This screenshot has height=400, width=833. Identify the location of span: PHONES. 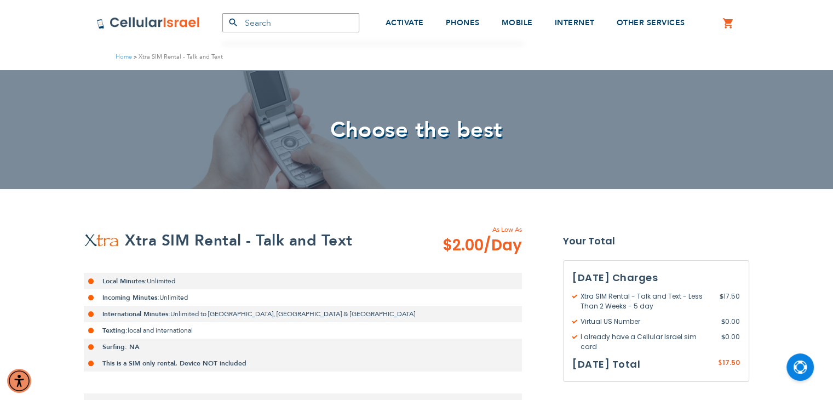
(463, 22).